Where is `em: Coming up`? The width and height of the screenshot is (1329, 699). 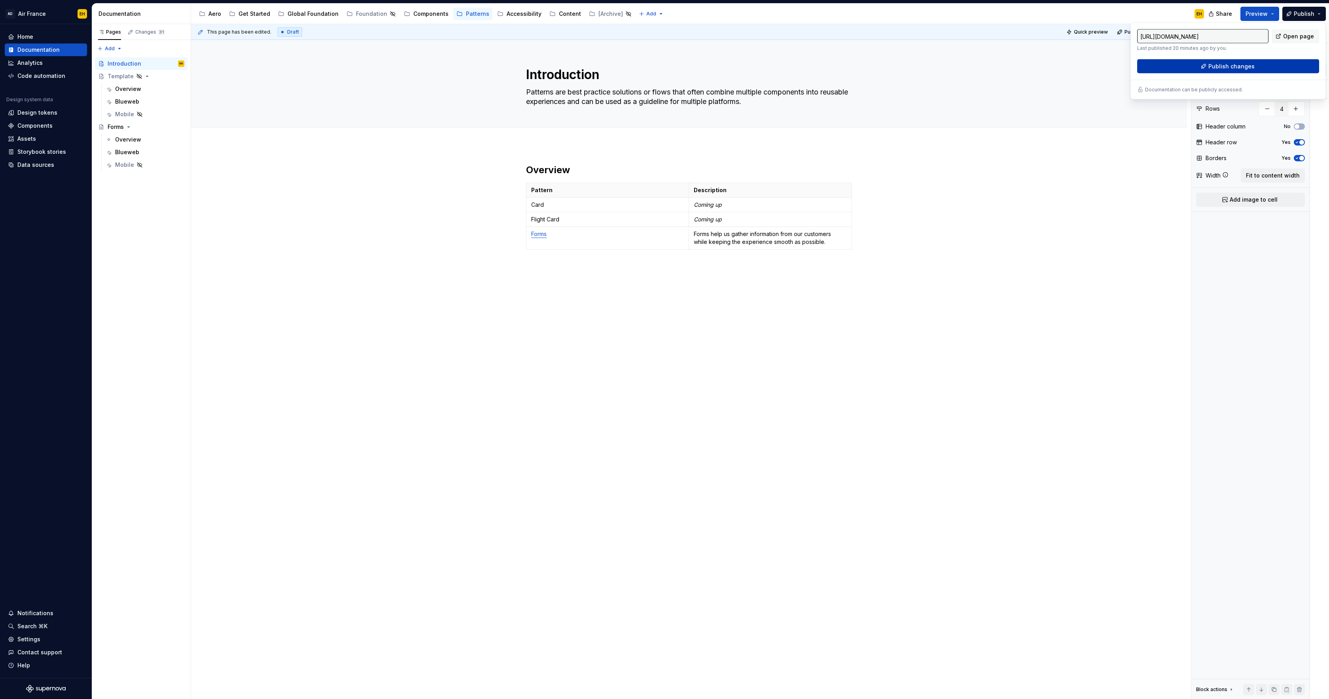
em: Coming up is located at coordinates (707, 204).